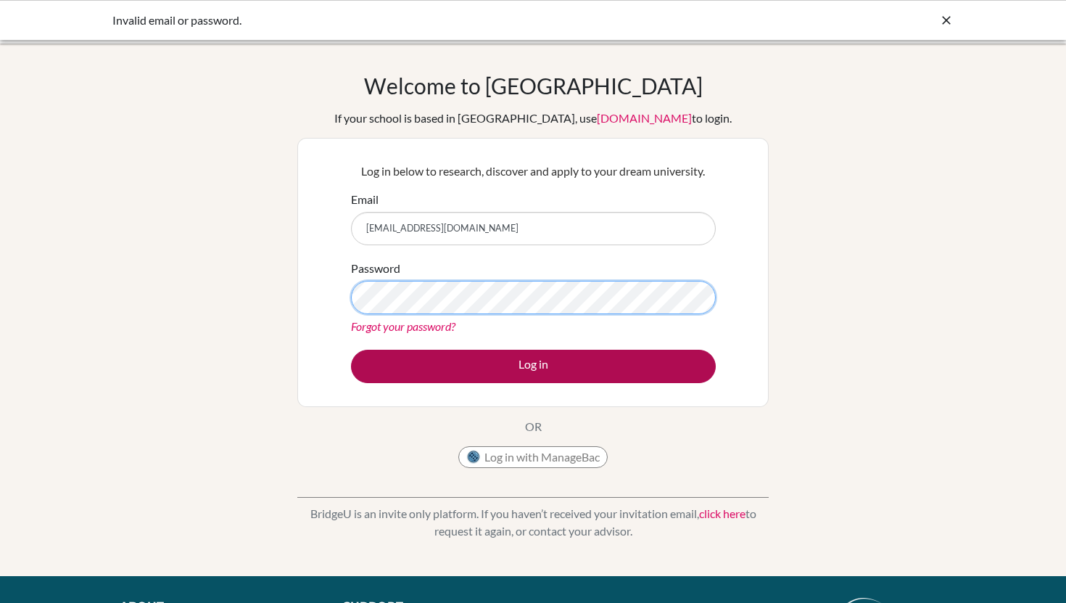 Image resolution: width=1066 pixels, height=603 pixels. I want to click on button: Log in, so click(533, 366).